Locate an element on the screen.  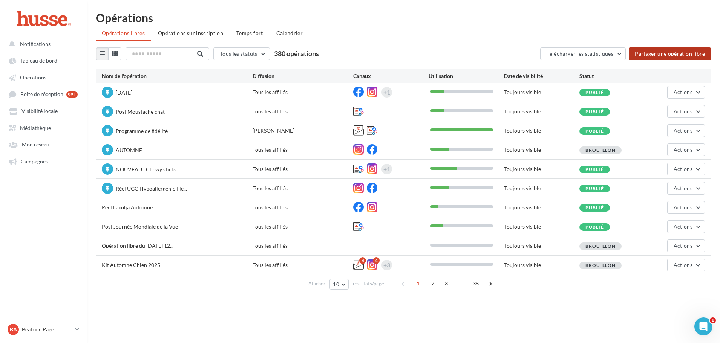
span: Tous les statuts is located at coordinates (239, 54).